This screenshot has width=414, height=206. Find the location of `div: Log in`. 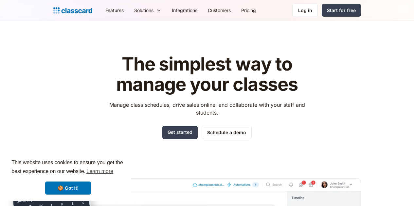

div: Log in is located at coordinates (305, 10).